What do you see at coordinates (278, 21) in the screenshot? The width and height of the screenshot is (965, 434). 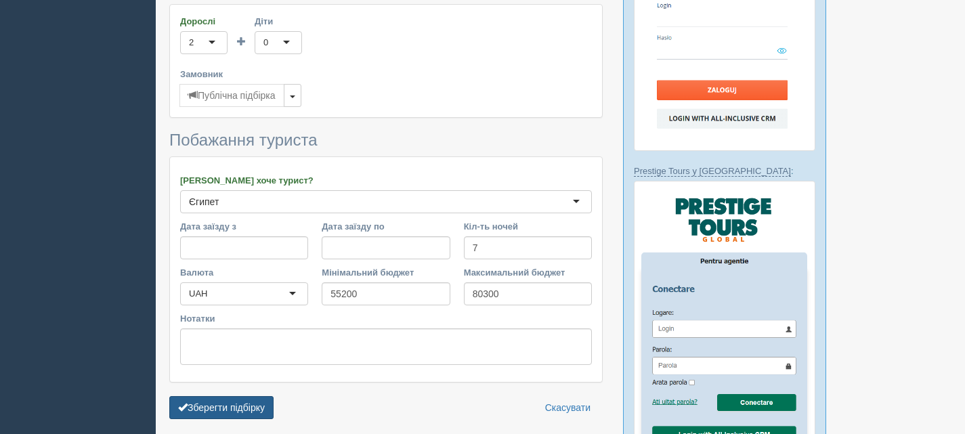 I see `label: Діти` at bounding box center [278, 21].